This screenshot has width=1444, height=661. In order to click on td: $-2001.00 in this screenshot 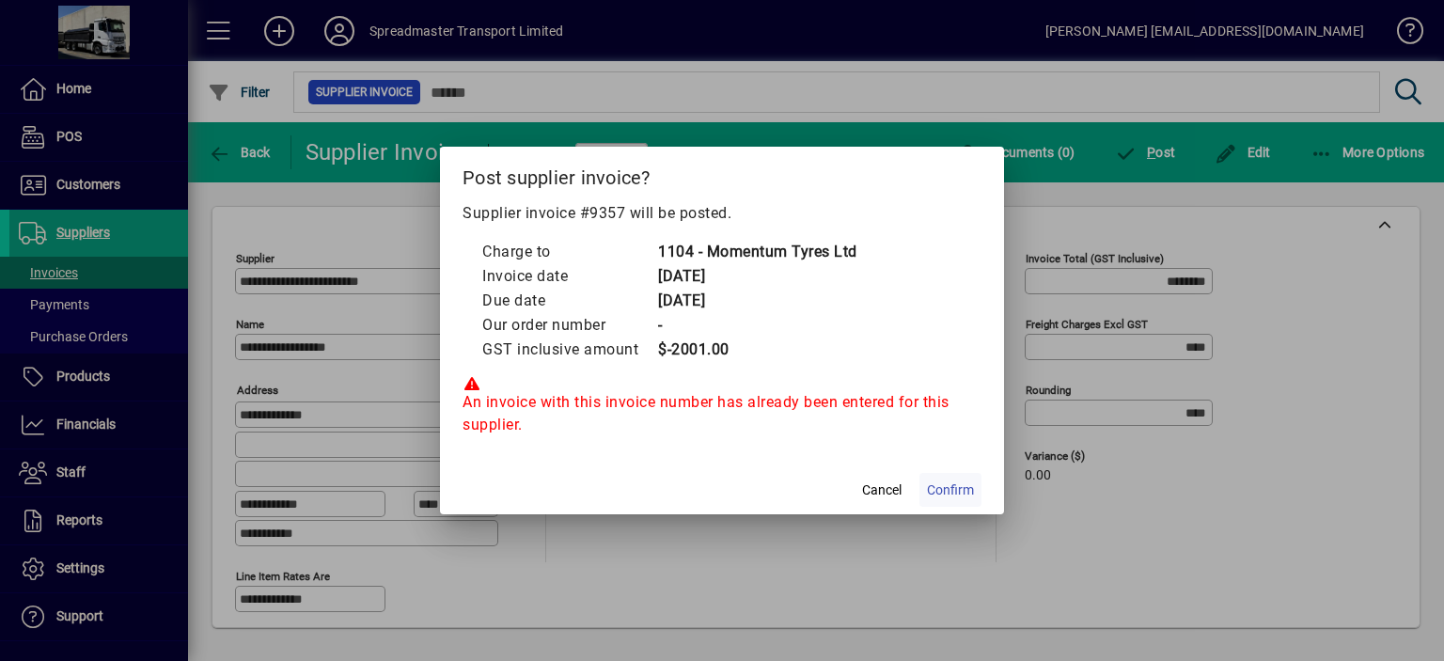, I will do `click(757, 350)`.